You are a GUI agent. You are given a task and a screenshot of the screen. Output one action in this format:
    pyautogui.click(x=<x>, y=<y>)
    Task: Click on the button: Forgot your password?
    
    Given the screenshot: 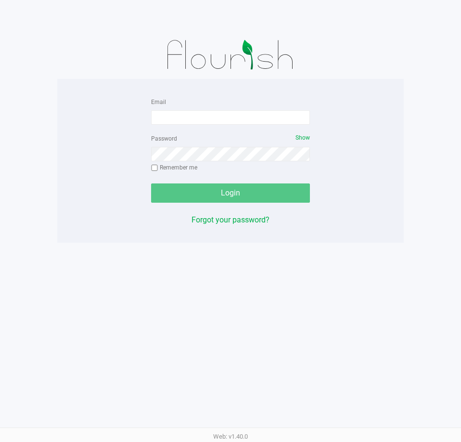 What is the action you would take?
    pyautogui.click(x=231, y=220)
    